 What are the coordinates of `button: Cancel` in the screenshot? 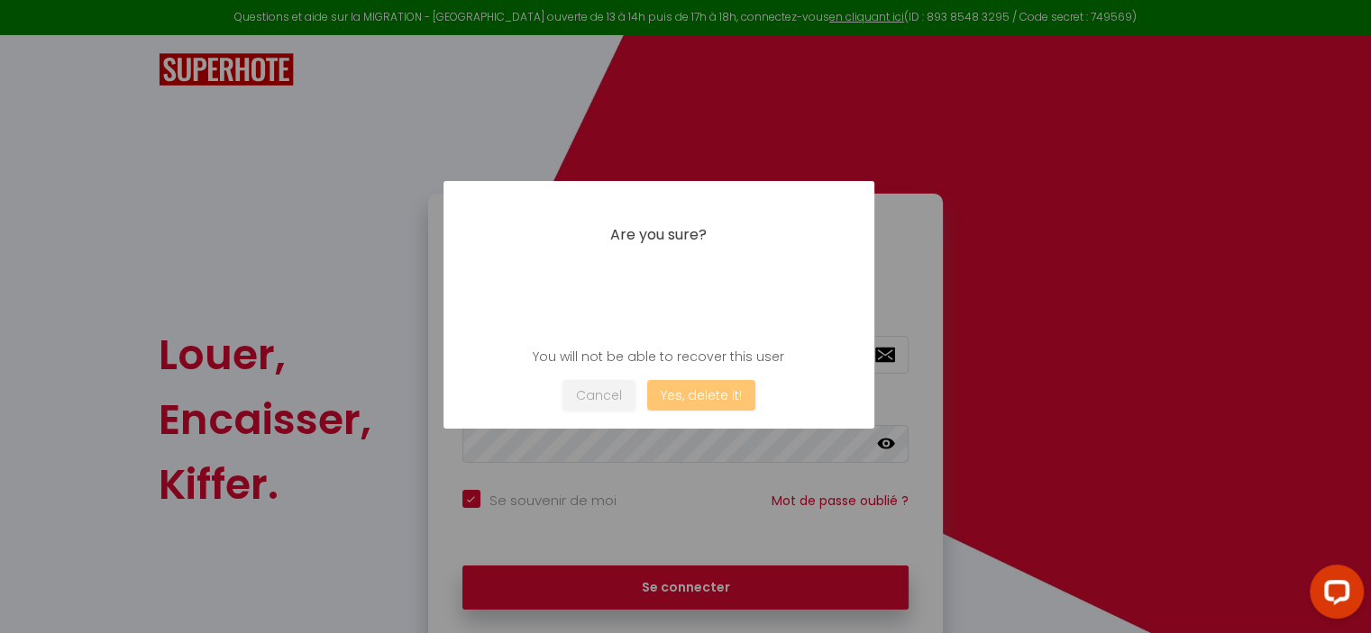 It's located at (598, 396).